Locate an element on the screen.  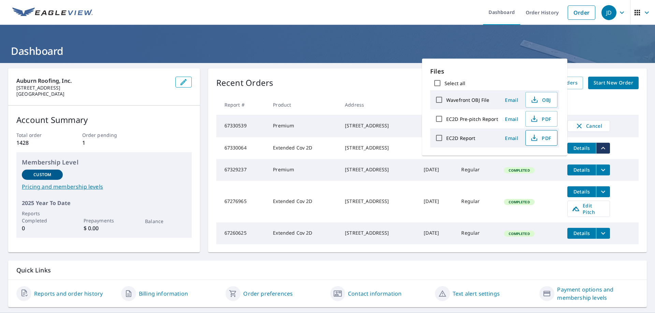
td: 67330064 is located at coordinates (242, 148).